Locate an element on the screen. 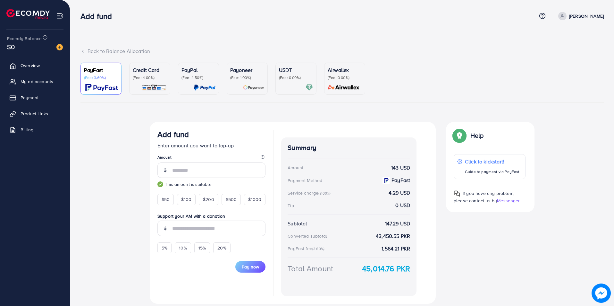 This screenshot has height=306, width=614. strong: 143 USD is located at coordinates (401, 167).